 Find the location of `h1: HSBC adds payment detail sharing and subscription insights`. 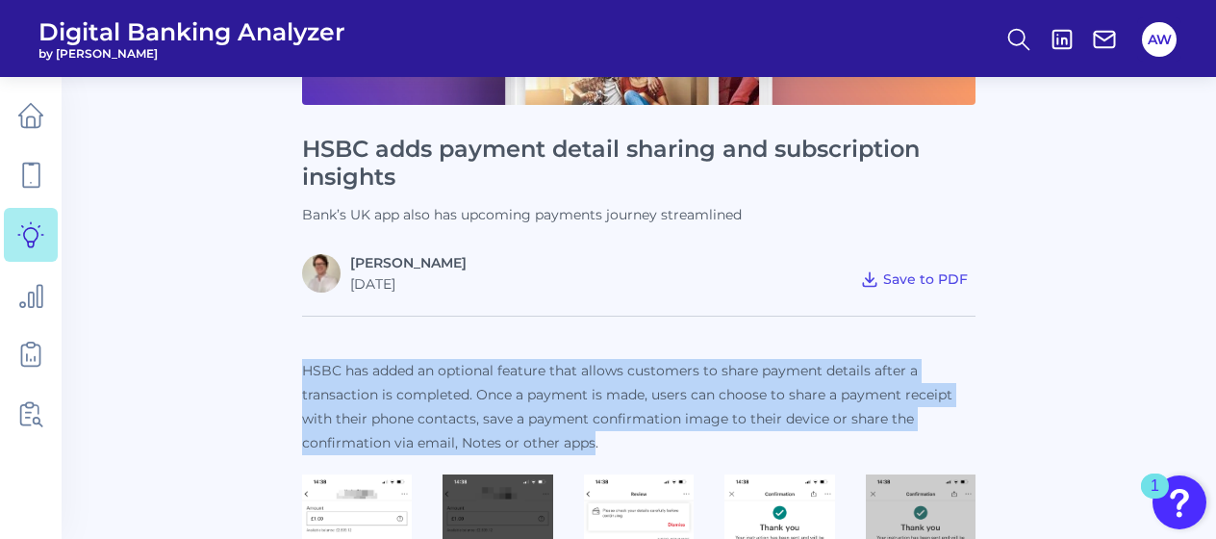

h1: HSBC adds payment detail sharing and subscription insights is located at coordinates (639, 164).